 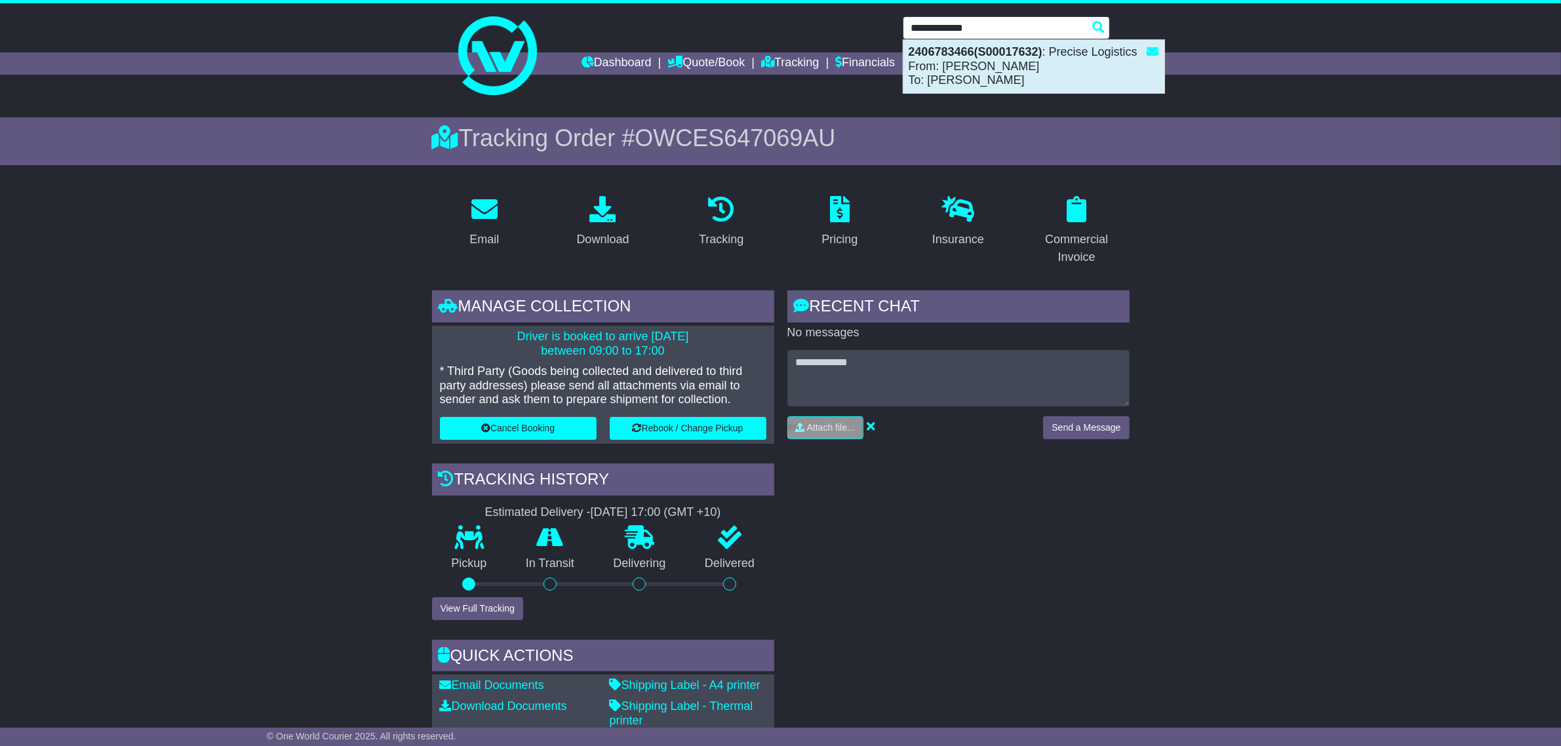 I want to click on div: Tracking history, so click(x=603, y=481).